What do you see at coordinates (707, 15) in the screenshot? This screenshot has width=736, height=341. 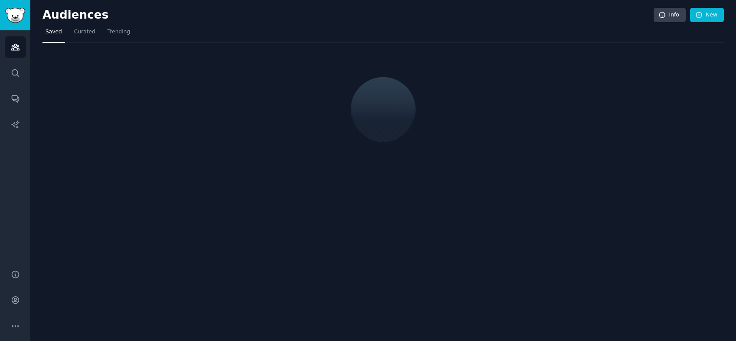 I see `a: New` at bounding box center [707, 15].